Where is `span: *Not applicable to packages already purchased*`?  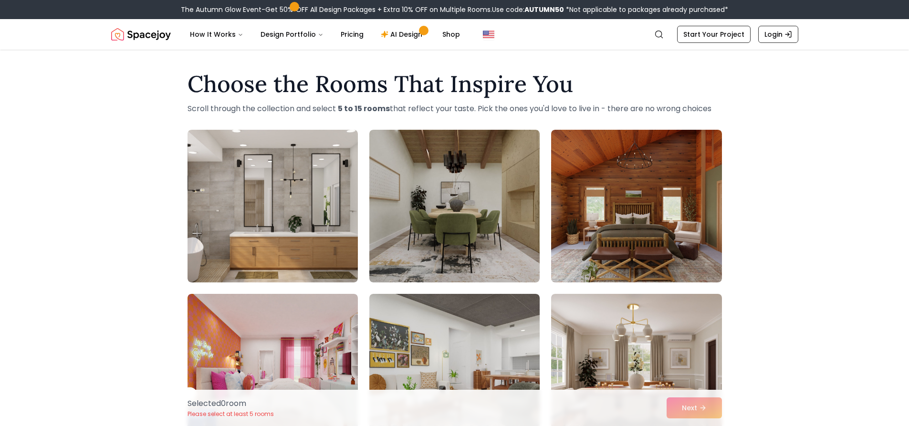
span: *Not applicable to packages already purchased* is located at coordinates (646, 10).